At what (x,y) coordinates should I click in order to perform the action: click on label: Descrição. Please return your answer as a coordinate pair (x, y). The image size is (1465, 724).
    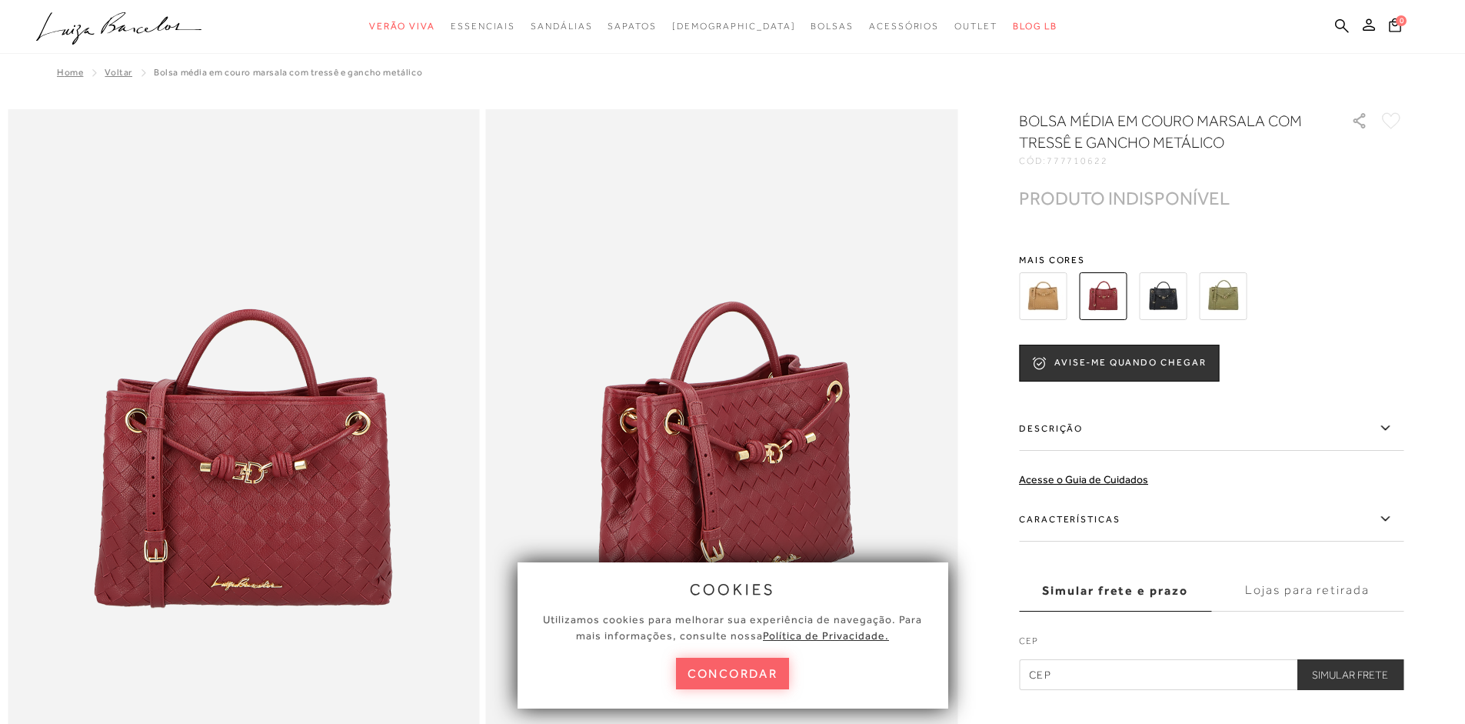
    Looking at the image, I should click on (1211, 428).